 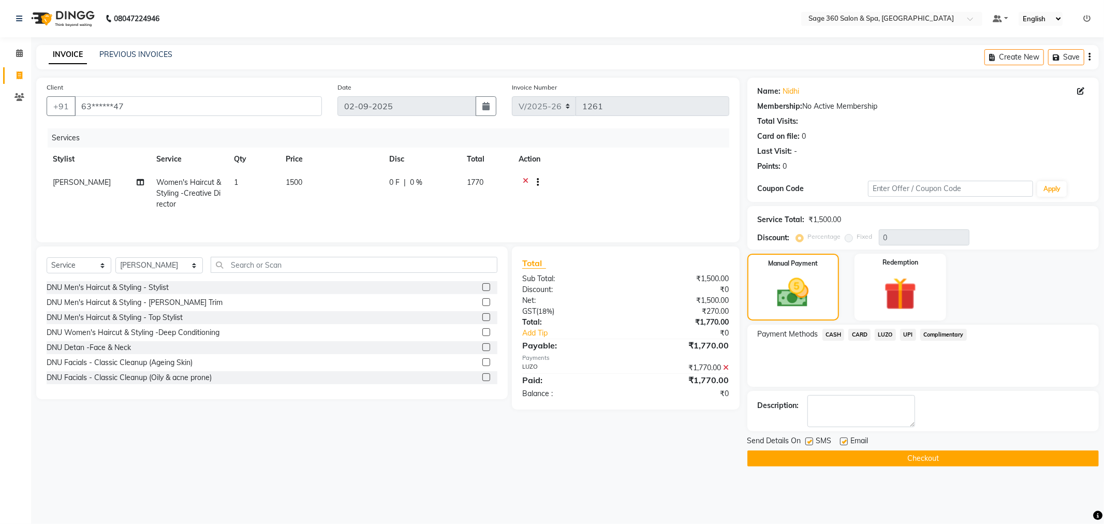 I want to click on div: Services, so click(x=392, y=138).